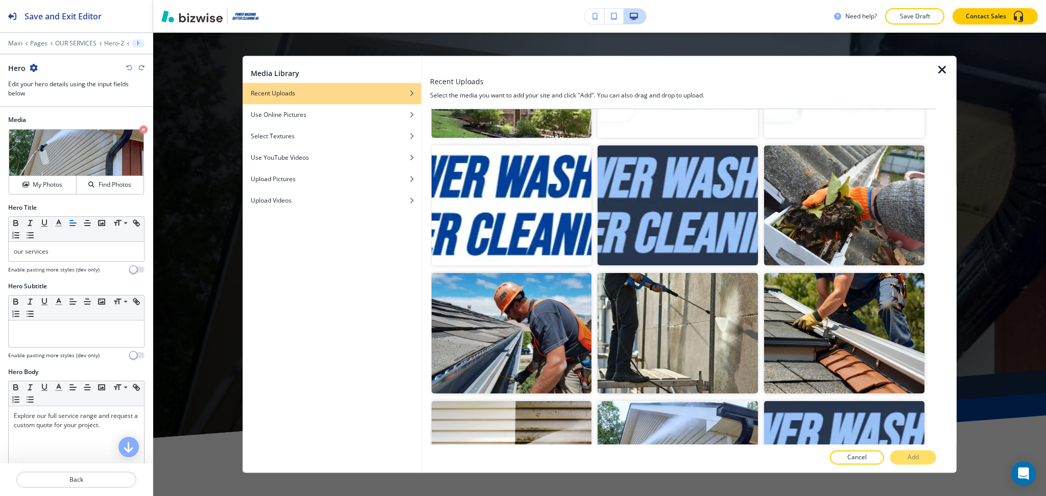 This screenshot has width=1046, height=496. Describe the element at coordinates (15, 43) in the screenshot. I see `p: Main` at that location.